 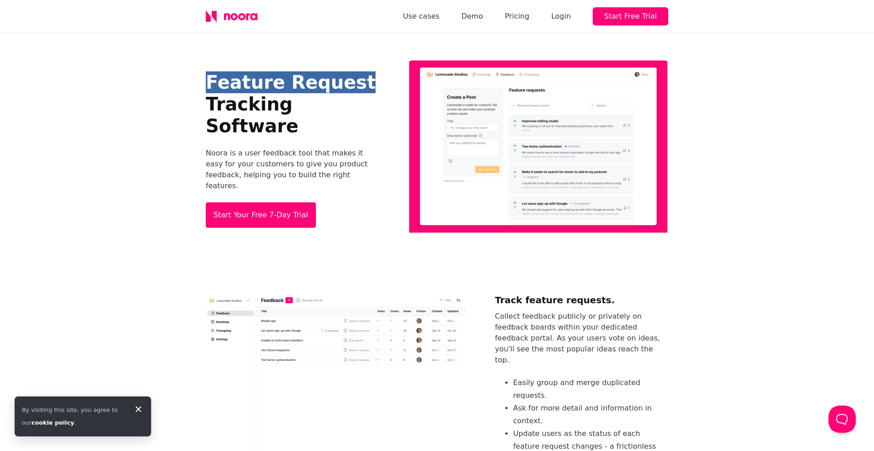 I want to click on li: Ask for more detail and information in context., so click(x=590, y=415).